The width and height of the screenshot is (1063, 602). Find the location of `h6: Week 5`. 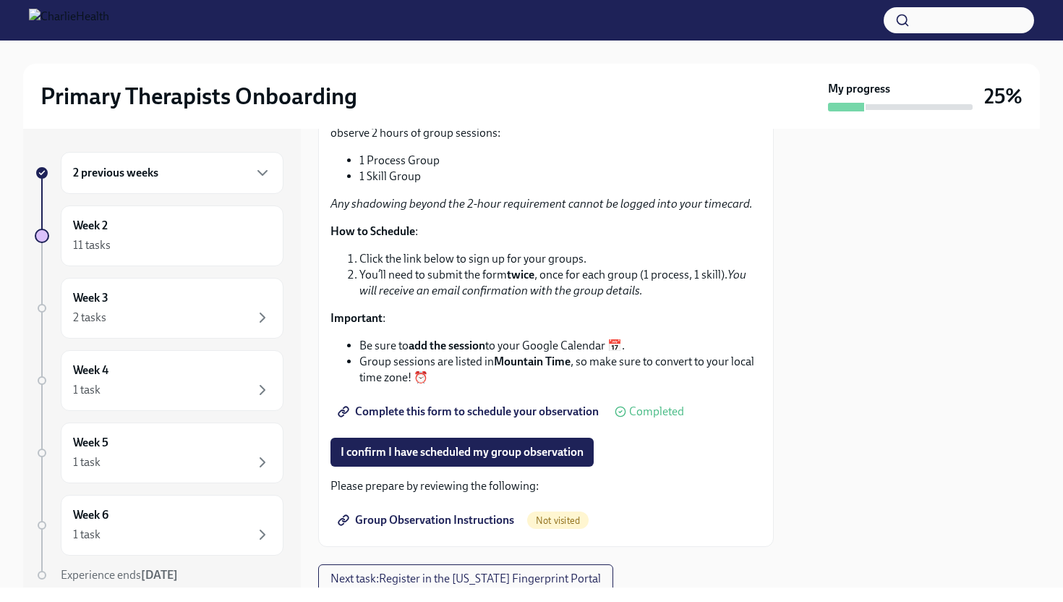

h6: Week 5 is located at coordinates (90, 443).